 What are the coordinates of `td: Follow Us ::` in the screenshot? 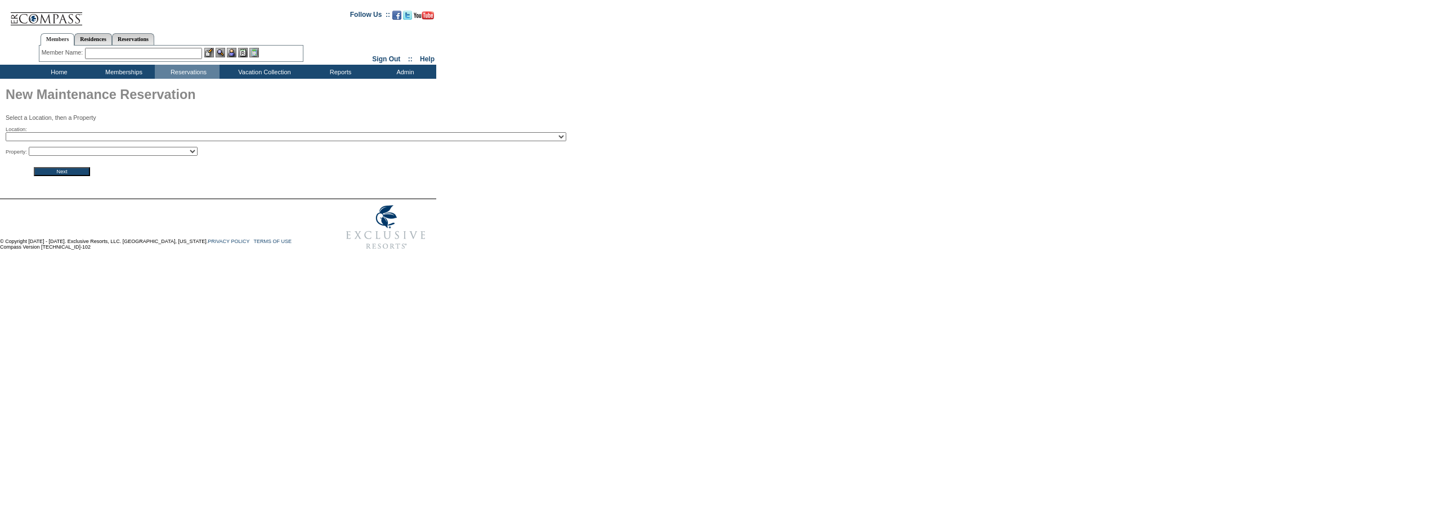 It's located at (370, 16).